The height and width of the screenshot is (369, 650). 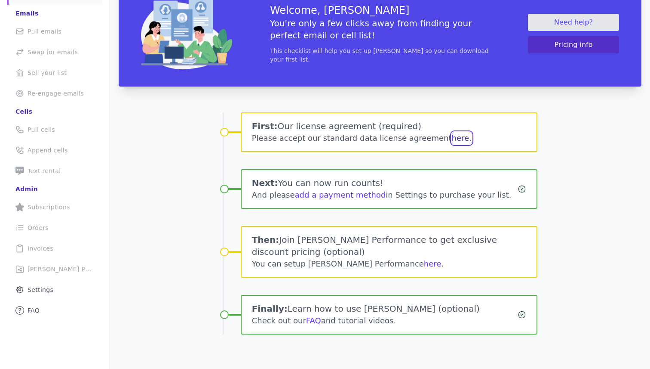 I want to click on h1: Our license agreement (required), so click(x=389, y=126).